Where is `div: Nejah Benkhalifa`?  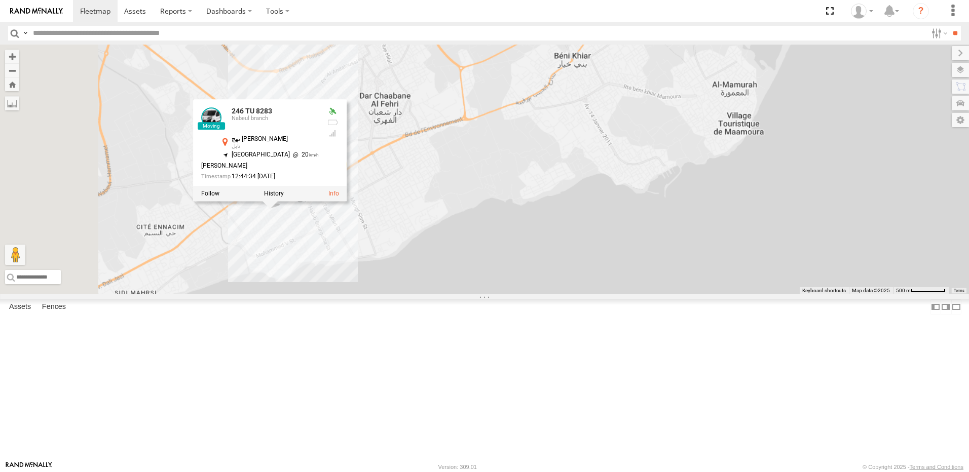
div: Nejah Benkhalifa is located at coordinates (862, 11).